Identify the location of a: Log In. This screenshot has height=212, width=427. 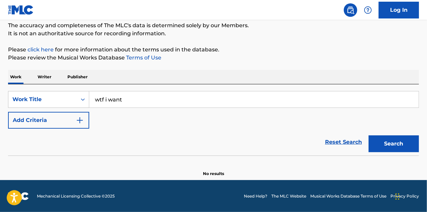
(399, 10).